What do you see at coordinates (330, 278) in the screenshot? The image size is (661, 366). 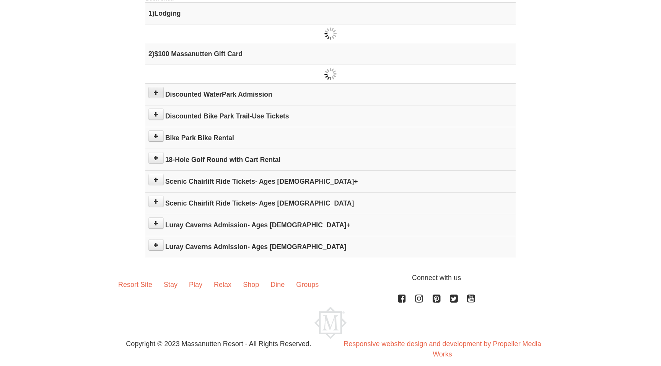 I see `p: Connect with us` at bounding box center [330, 278].